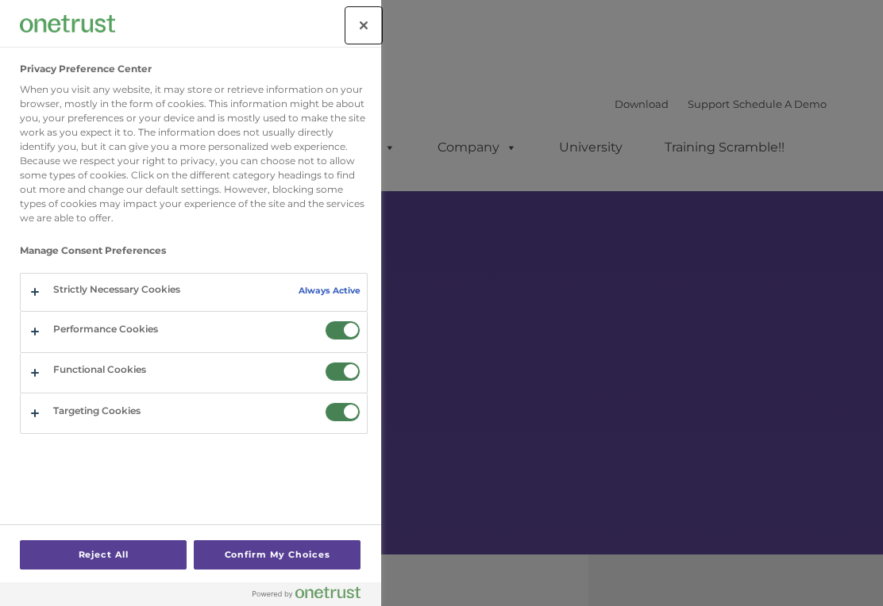 This screenshot has height=606, width=883. I want to click on div: Company Logo, so click(67, 24).